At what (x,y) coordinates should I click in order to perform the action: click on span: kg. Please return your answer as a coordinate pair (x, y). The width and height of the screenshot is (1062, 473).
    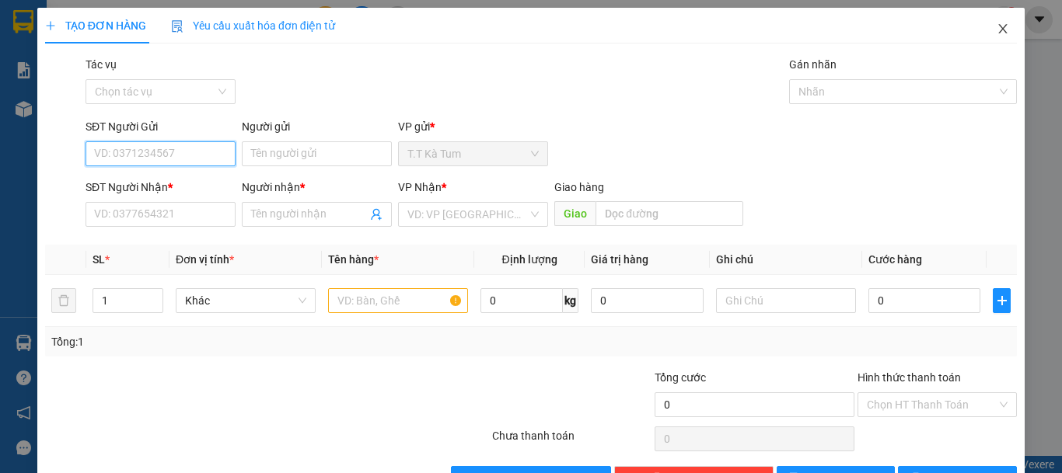
    Looking at the image, I should click on (571, 301).